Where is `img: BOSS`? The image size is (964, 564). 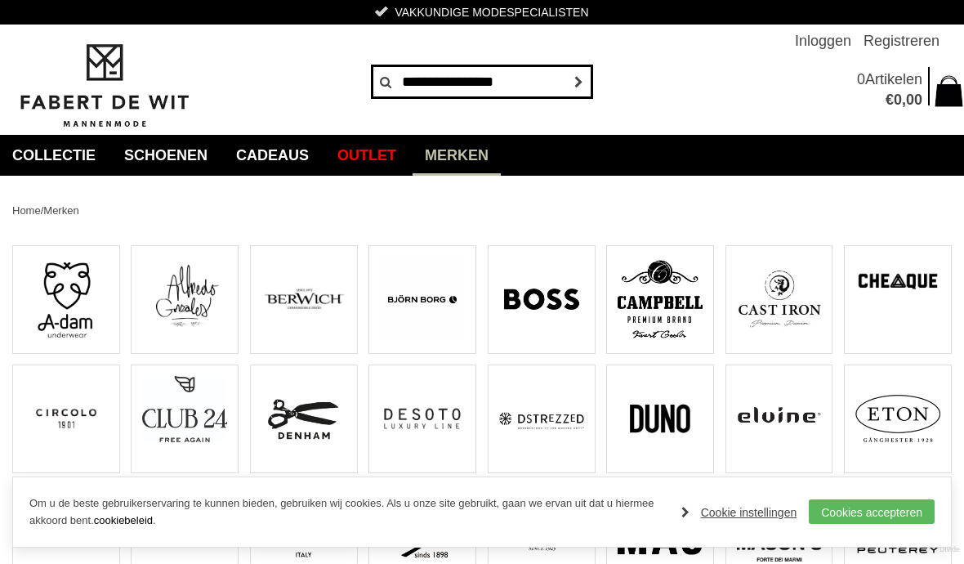
img: BOSS is located at coordinates (542, 299).